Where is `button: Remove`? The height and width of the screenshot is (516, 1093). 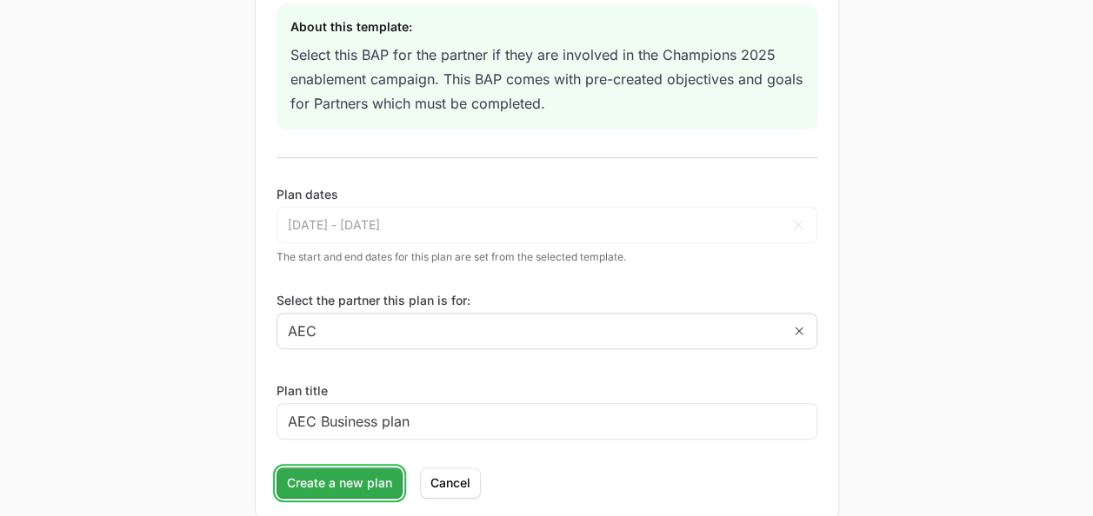 button: Remove is located at coordinates (799, 331).